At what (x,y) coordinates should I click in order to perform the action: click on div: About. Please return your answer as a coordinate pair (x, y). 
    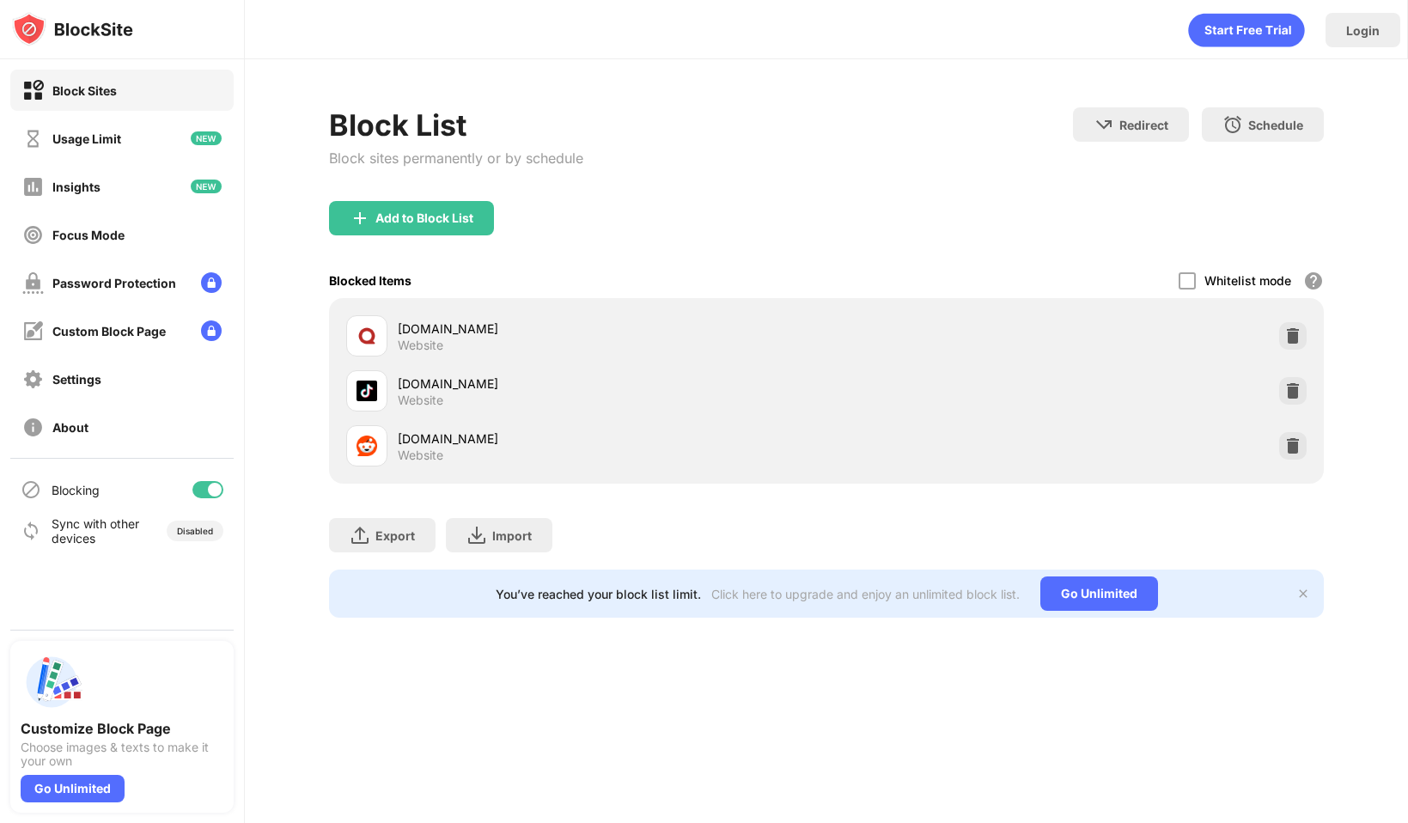
    Looking at the image, I should click on (70, 427).